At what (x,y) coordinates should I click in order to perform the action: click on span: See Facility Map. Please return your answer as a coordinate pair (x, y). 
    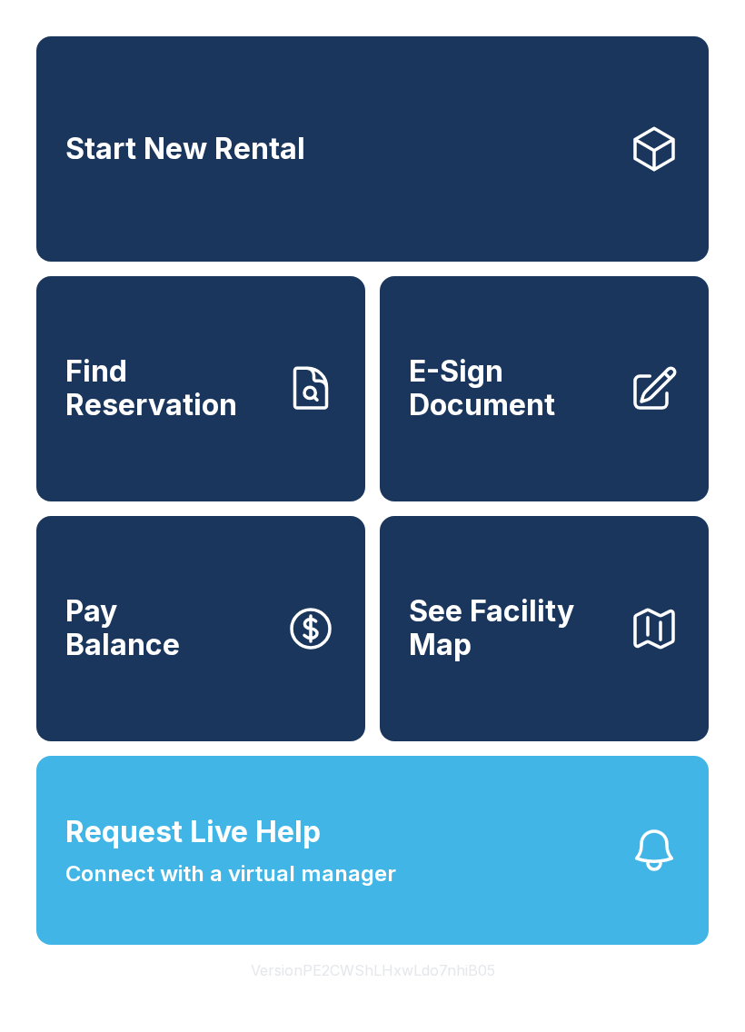
    Looking at the image, I should click on (511, 627).